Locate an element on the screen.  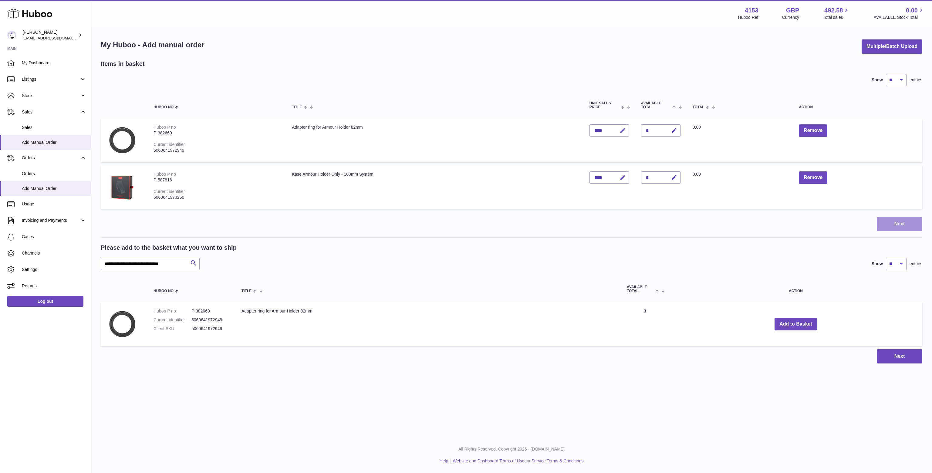
button: Multiple/Batch Upload is located at coordinates (892, 46).